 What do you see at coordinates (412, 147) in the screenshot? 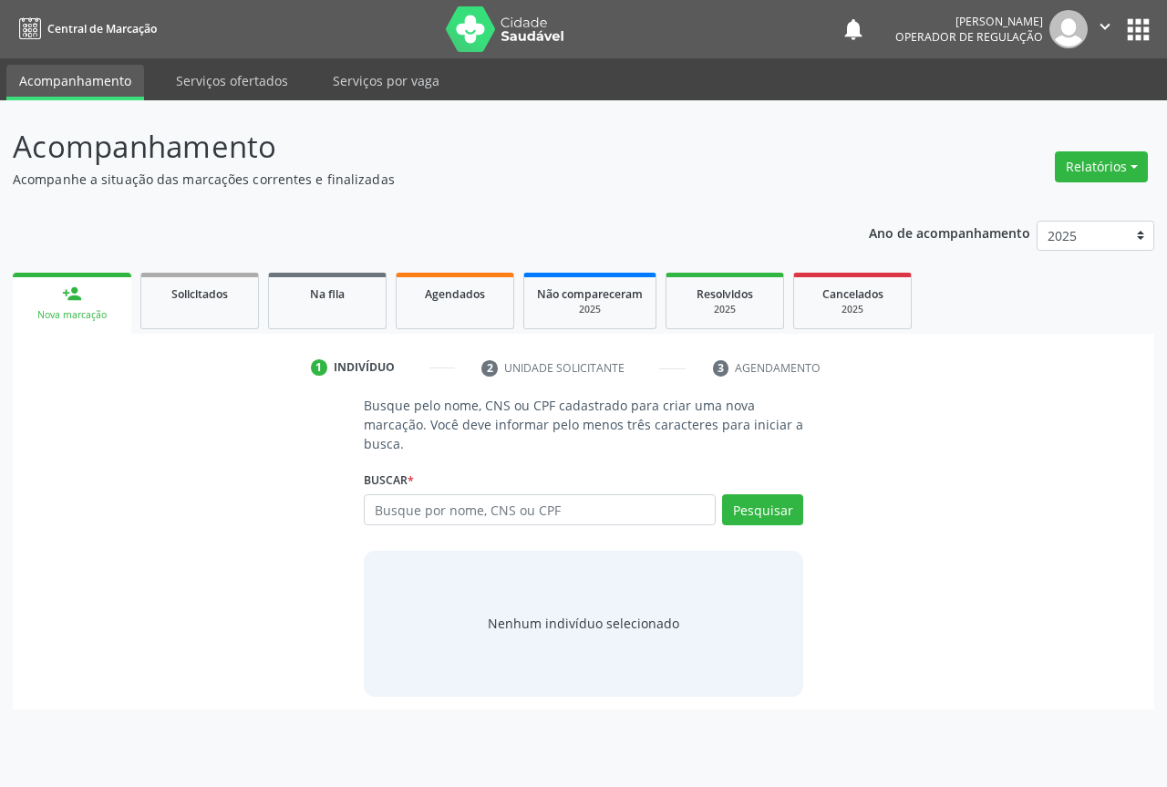
I see `p: Acompanhamento` at bounding box center [412, 147].